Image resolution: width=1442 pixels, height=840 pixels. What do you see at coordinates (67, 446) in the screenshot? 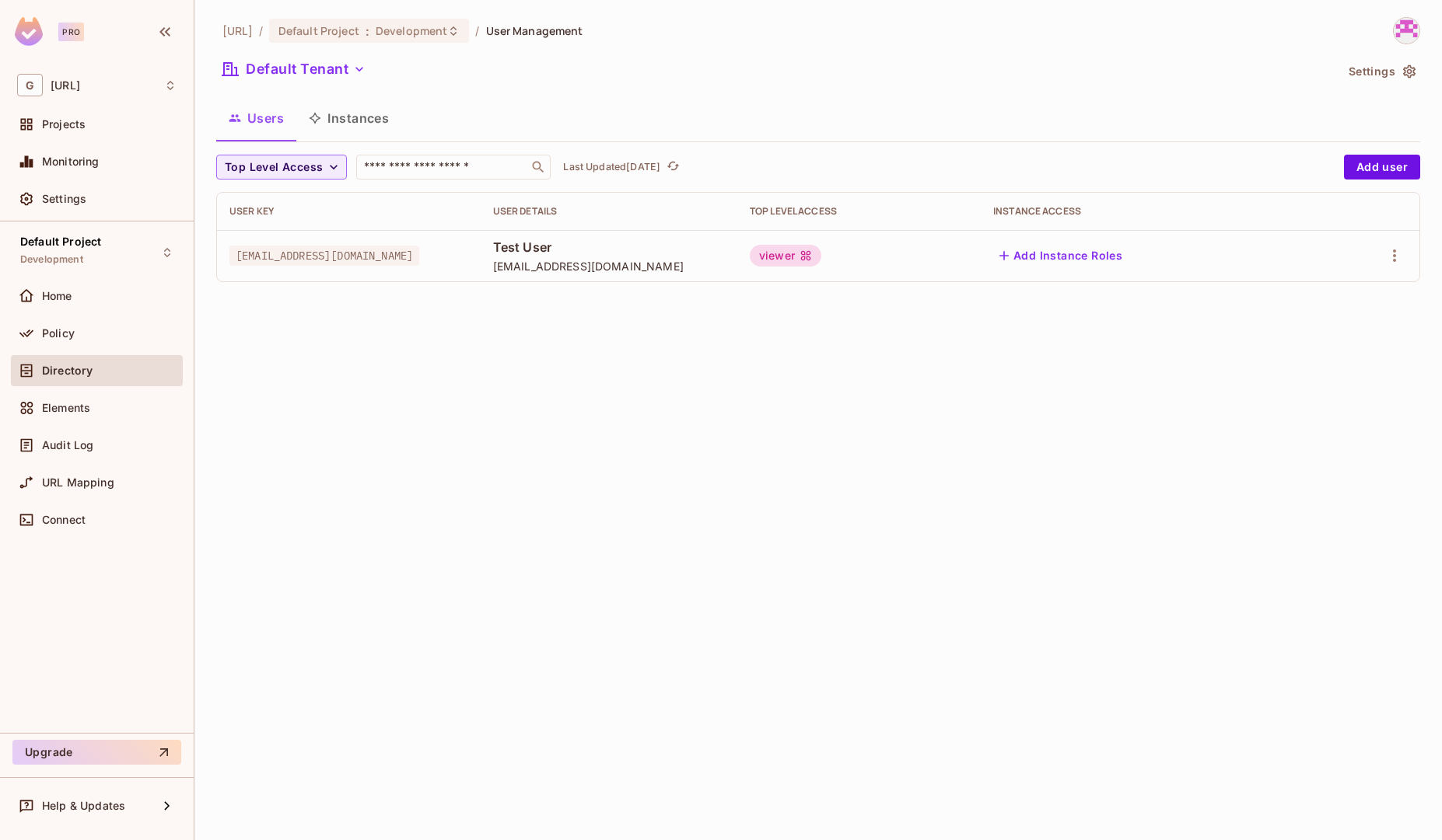
I see `span: Audit Log` at bounding box center [67, 446].